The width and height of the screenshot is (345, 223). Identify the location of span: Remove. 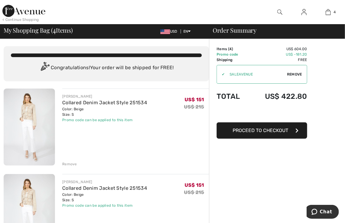
(295, 74).